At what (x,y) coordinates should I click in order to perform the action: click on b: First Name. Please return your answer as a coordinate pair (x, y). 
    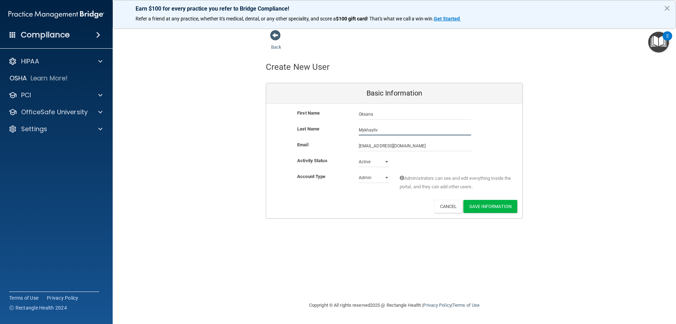
    Looking at the image, I should click on (308, 113).